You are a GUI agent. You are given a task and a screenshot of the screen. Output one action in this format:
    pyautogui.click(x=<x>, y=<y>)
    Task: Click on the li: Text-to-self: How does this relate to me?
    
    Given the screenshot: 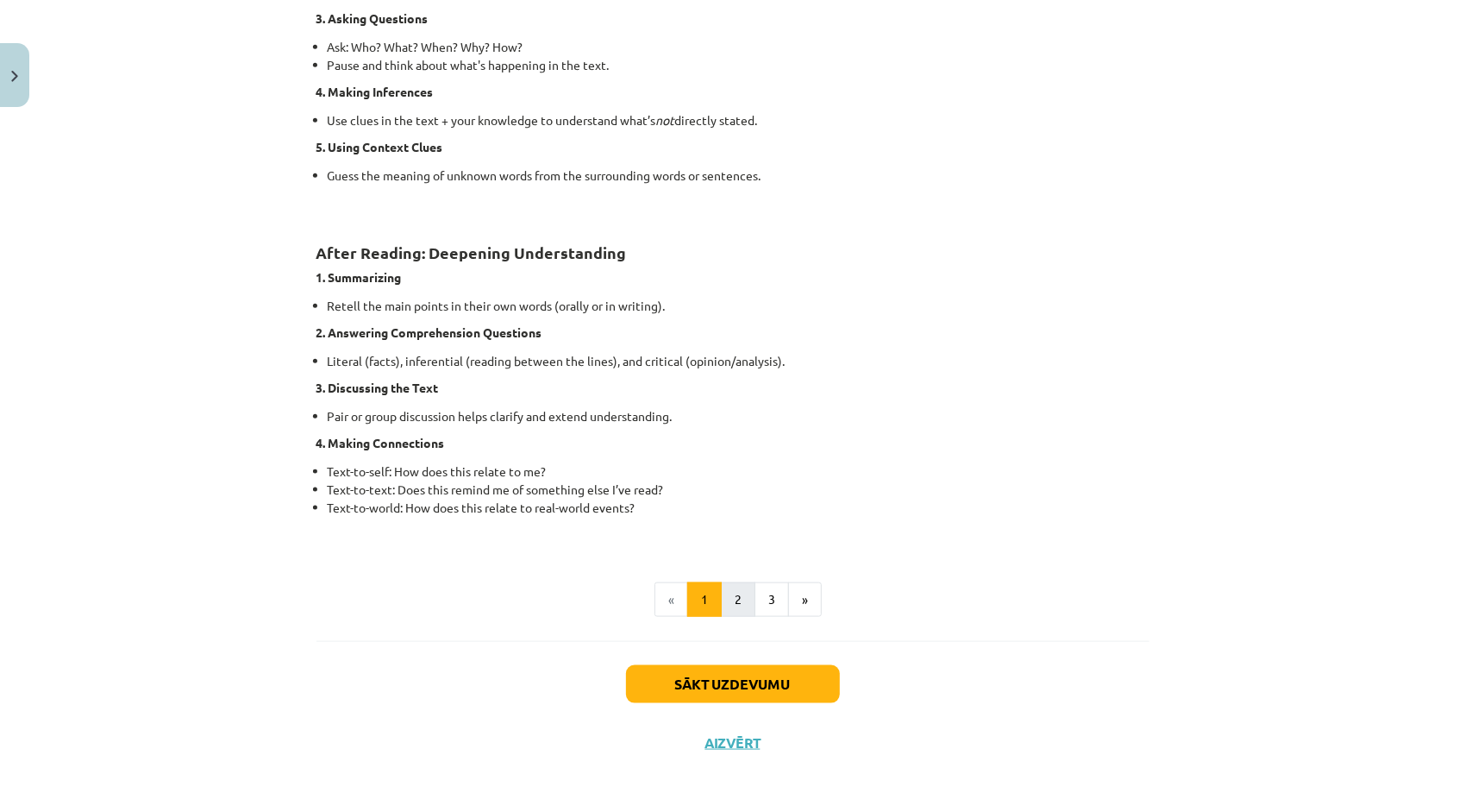 What is the action you would take?
    pyautogui.click(x=738, y=471)
    